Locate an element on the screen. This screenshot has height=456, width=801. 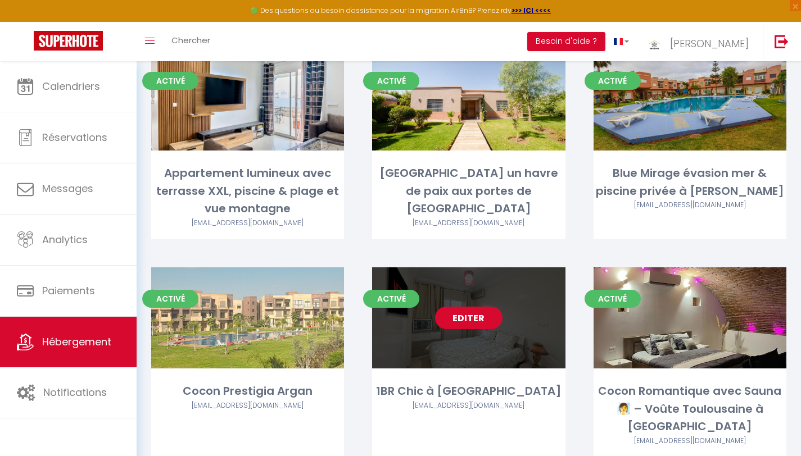
button: Besoin d'aide ? is located at coordinates (566, 42).